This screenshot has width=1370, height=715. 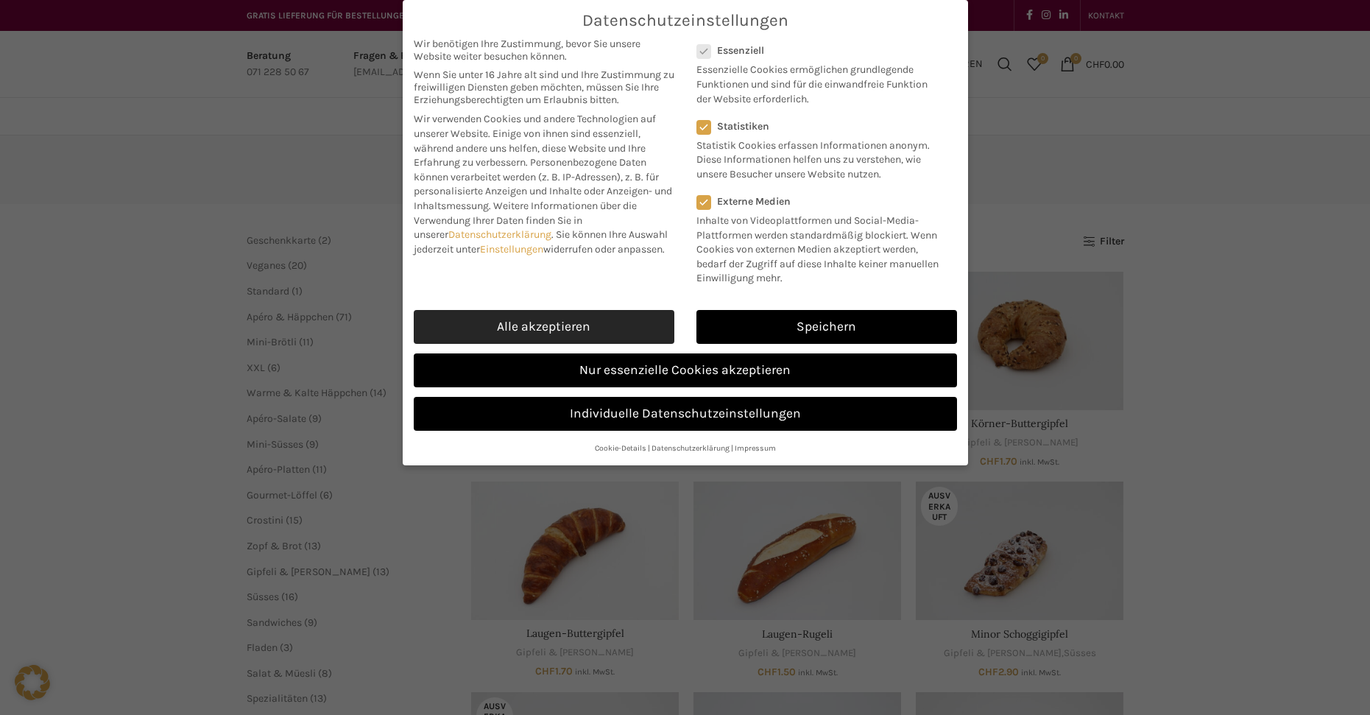 I want to click on a: Cookie-Details, so click(x=621, y=448).